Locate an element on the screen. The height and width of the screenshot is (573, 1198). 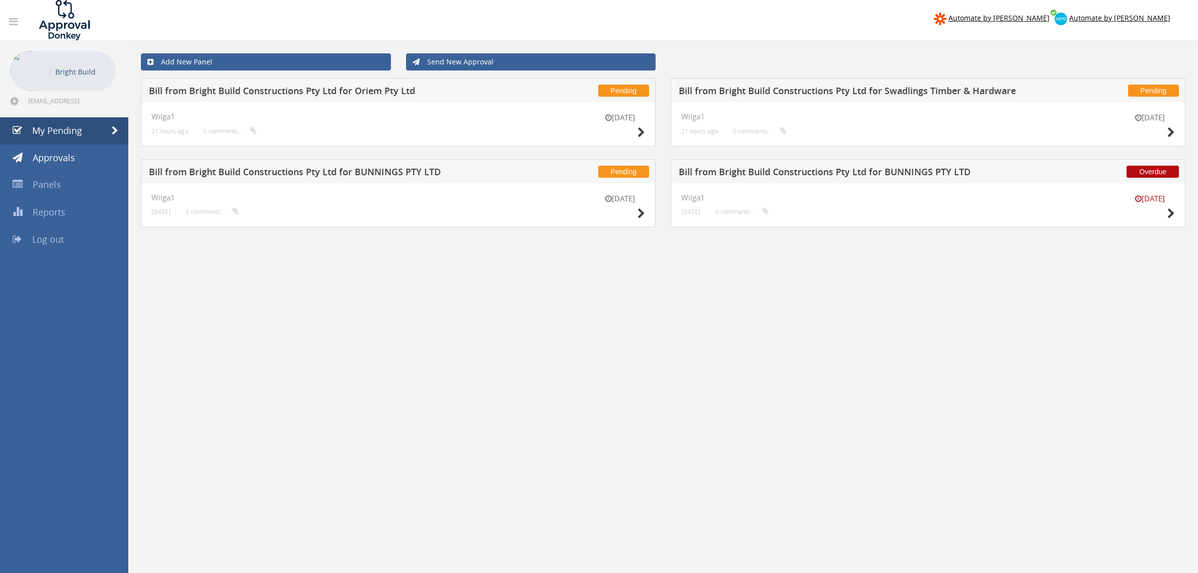
p: Bright Build is located at coordinates (83, 71).